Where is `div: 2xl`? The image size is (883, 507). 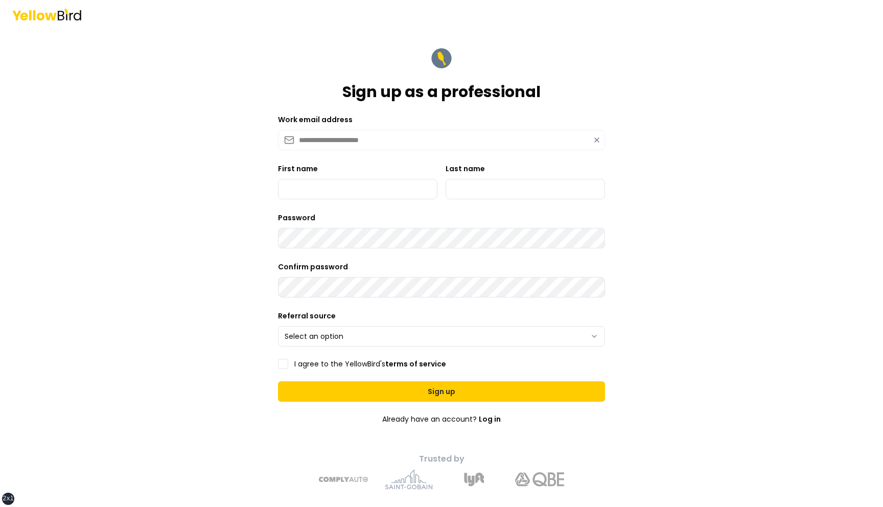 div: 2xl is located at coordinates (8, 499).